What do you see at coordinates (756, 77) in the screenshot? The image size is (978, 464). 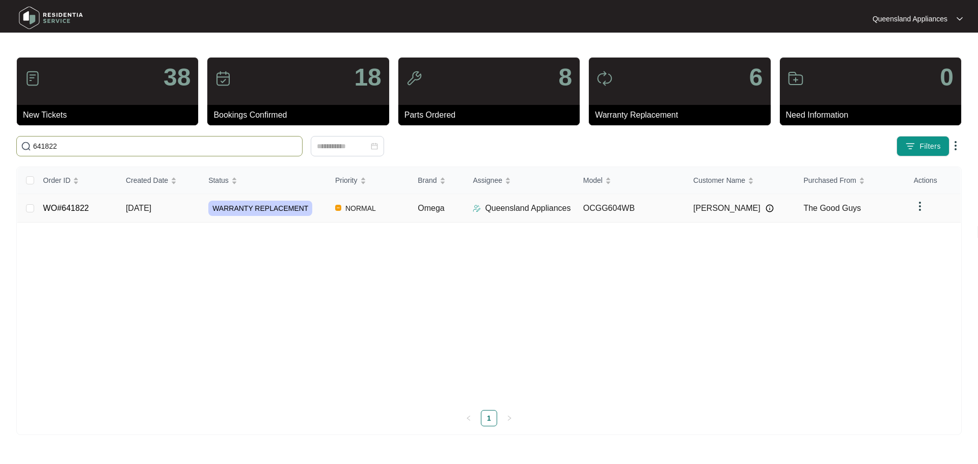 I see `p: 6` at bounding box center [756, 77].